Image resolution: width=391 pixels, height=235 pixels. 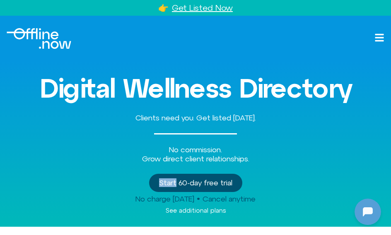 I want to click on a: Start 60-day free trial, so click(x=195, y=183).